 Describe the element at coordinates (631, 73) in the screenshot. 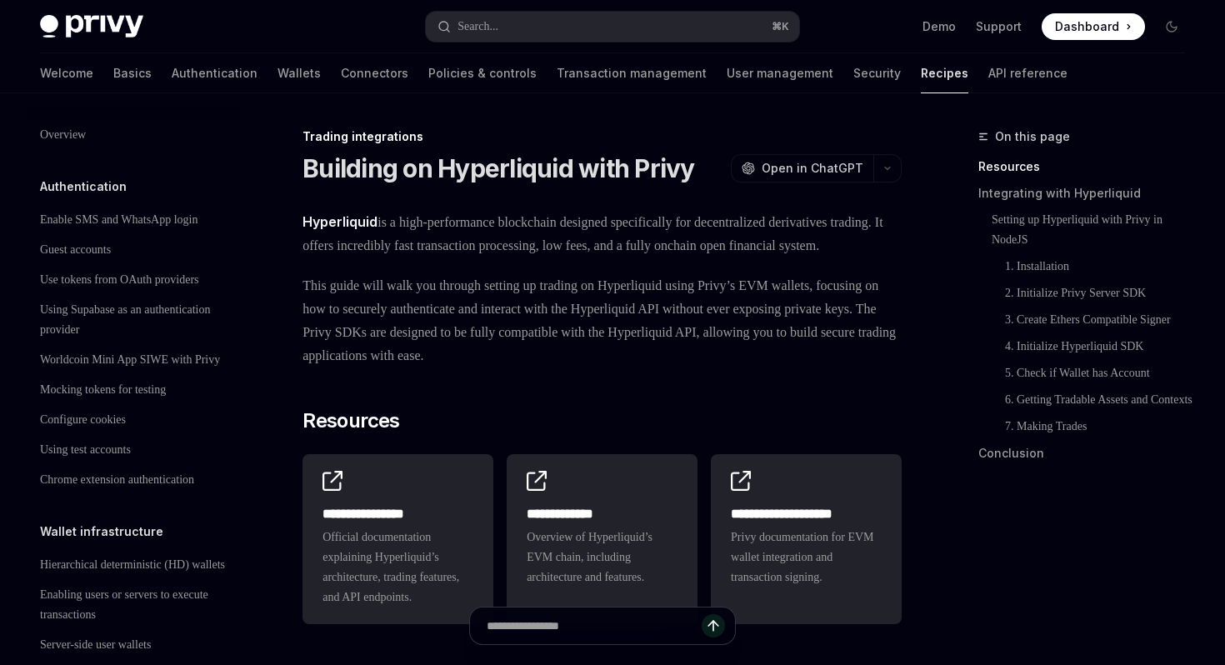

I see `a: Transaction management` at that location.